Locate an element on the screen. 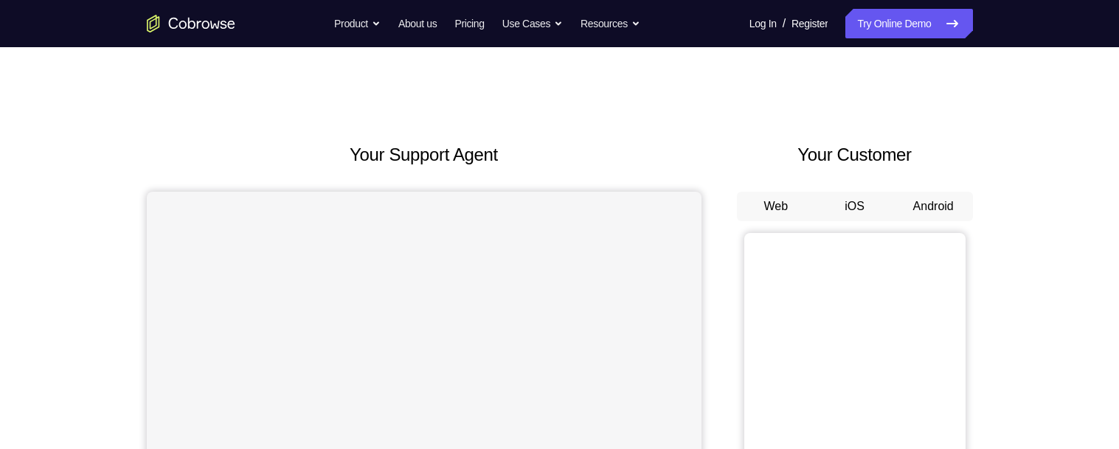 The width and height of the screenshot is (1119, 449). a: Pricing is located at coordinates (469, 24).